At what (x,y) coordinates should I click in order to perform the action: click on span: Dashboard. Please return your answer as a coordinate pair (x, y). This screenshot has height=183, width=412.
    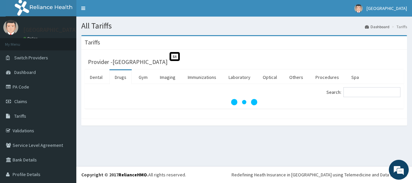
    Looking at the image, I should click on (25, 72).